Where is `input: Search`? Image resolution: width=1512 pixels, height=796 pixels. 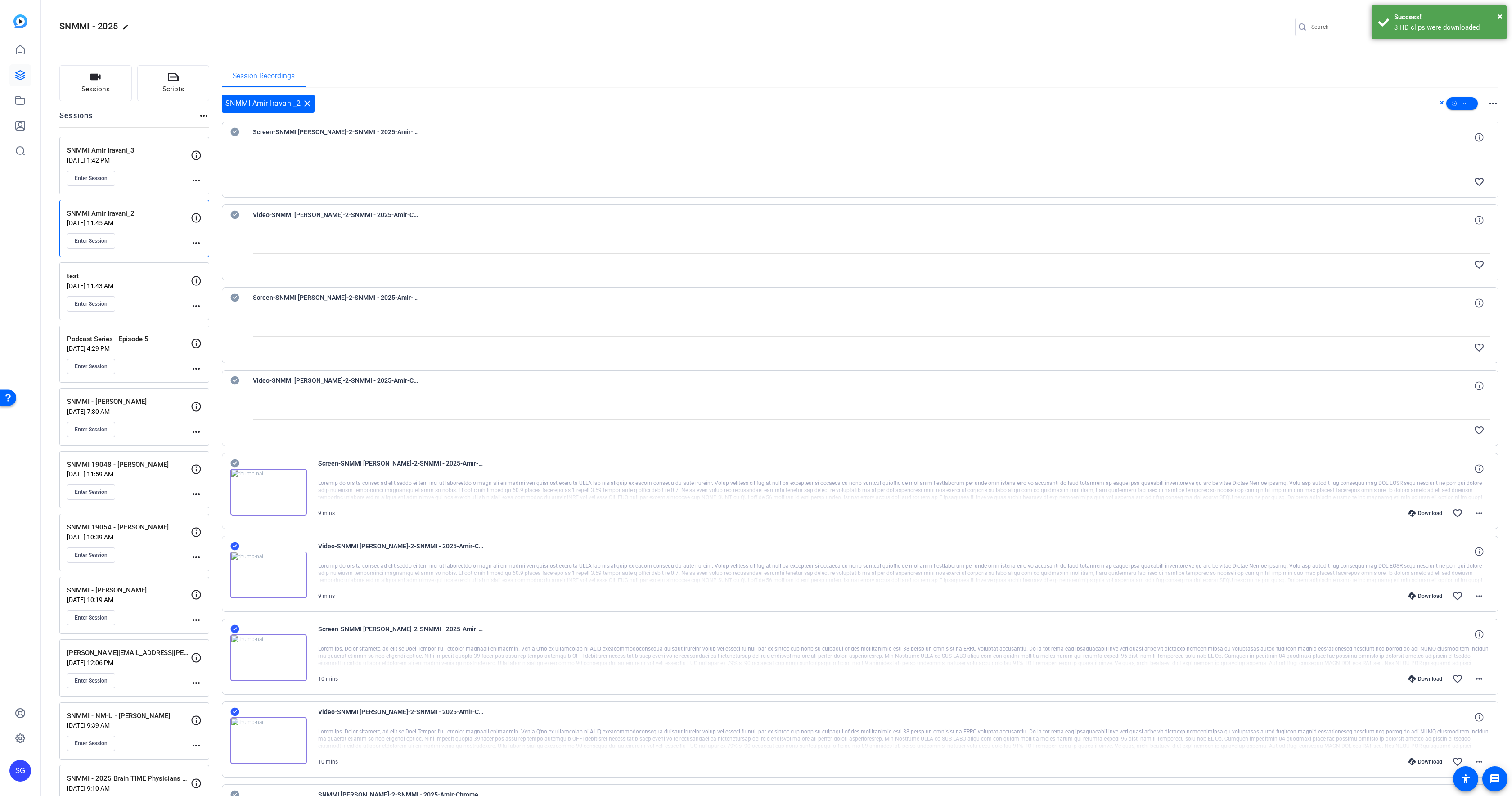
input: Search is located at coordinates (1352, 27).